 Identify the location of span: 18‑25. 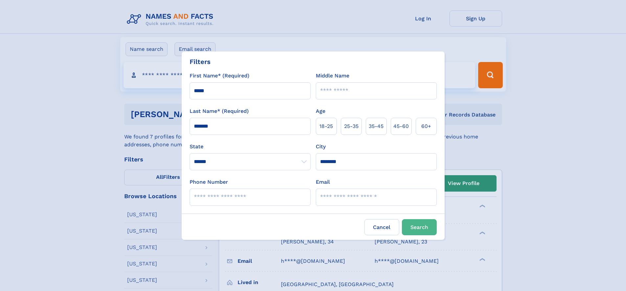
(326, 126).